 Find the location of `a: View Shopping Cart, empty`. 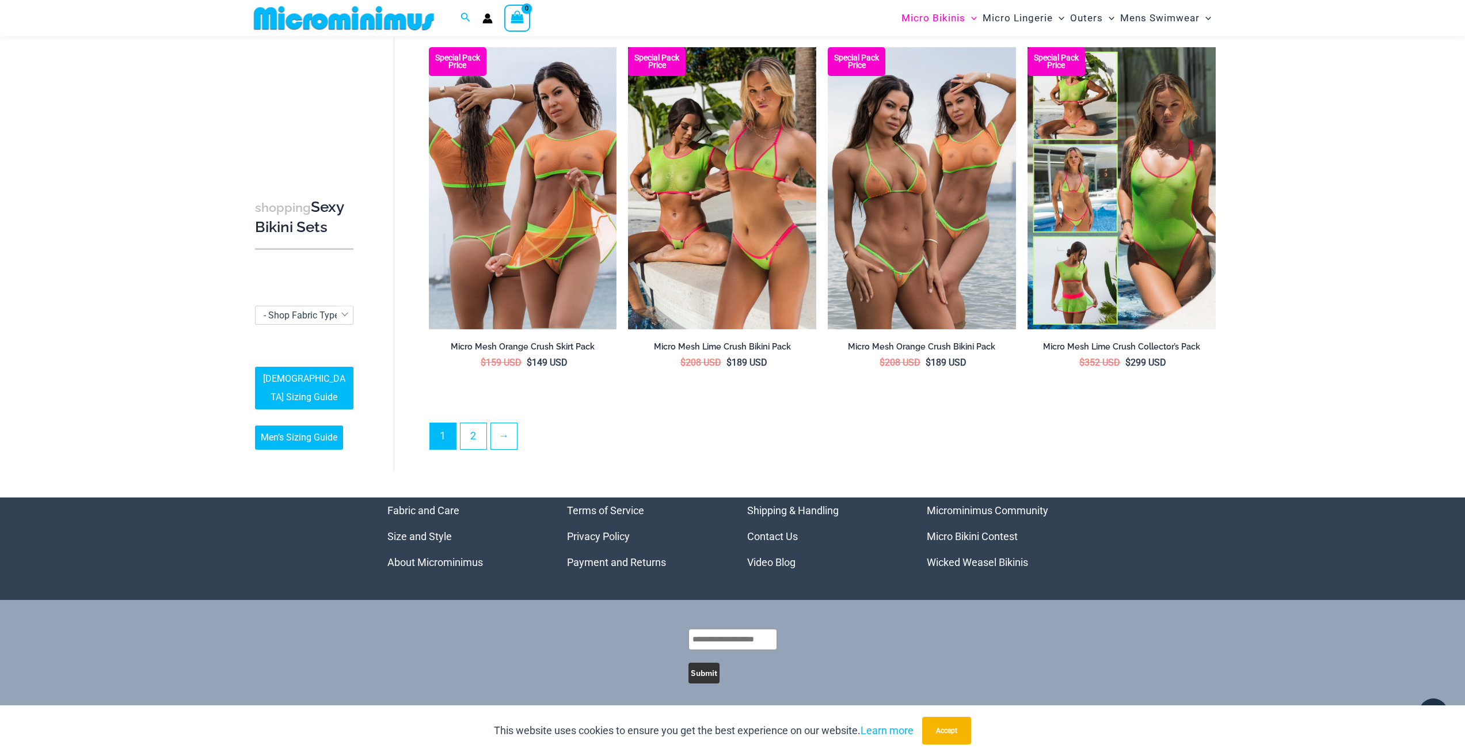

a: View Shopping Cart, empty is located at coordinates (517, 18).